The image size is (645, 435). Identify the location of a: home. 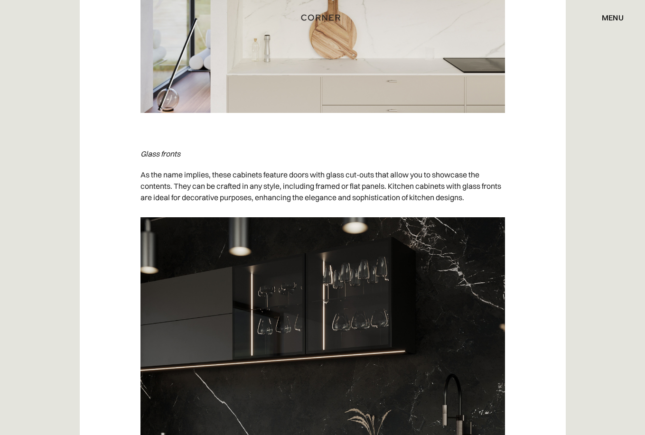
(323, 18).